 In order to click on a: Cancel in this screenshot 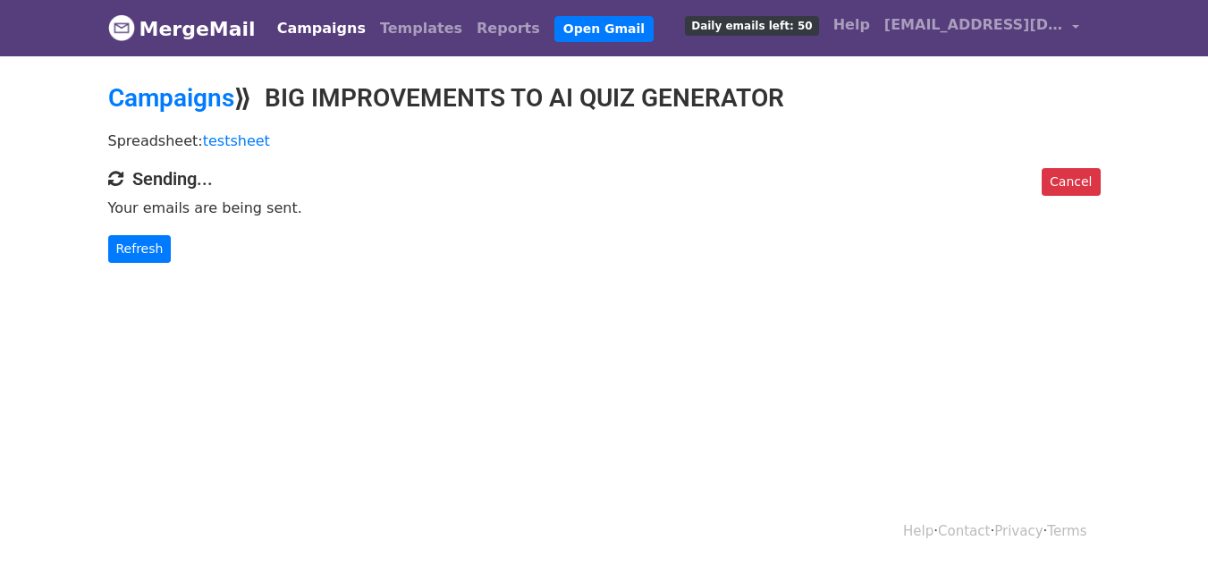, I will do `click(1070, 181)`.